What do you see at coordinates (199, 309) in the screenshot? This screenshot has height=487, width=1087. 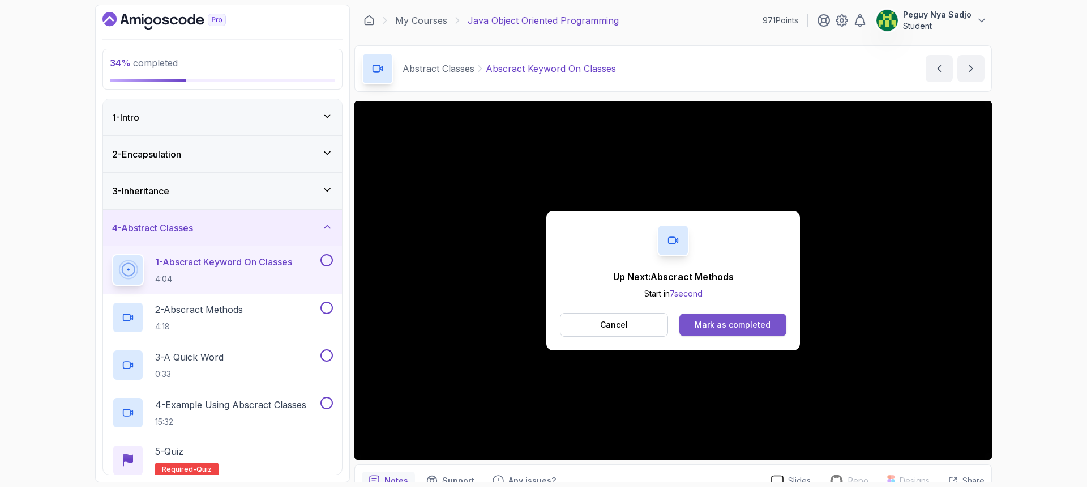 I see `p: 2 - Abscract Methods` at bounding box center [199, 309].